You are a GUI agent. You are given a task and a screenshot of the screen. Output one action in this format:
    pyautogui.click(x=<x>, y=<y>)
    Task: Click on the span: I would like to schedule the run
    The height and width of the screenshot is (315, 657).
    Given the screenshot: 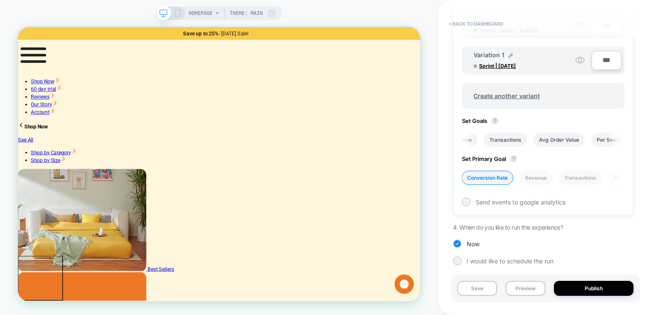 What is the action you would take?
    pyautogui.click(x=509, y=261)
    